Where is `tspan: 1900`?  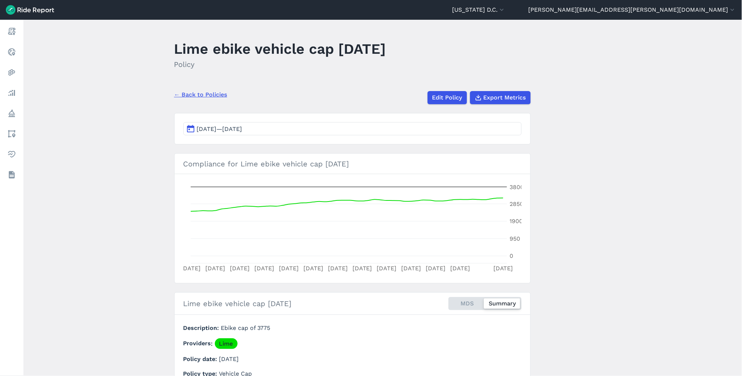 tspan: 1900 is located at coordinates (517, 221).